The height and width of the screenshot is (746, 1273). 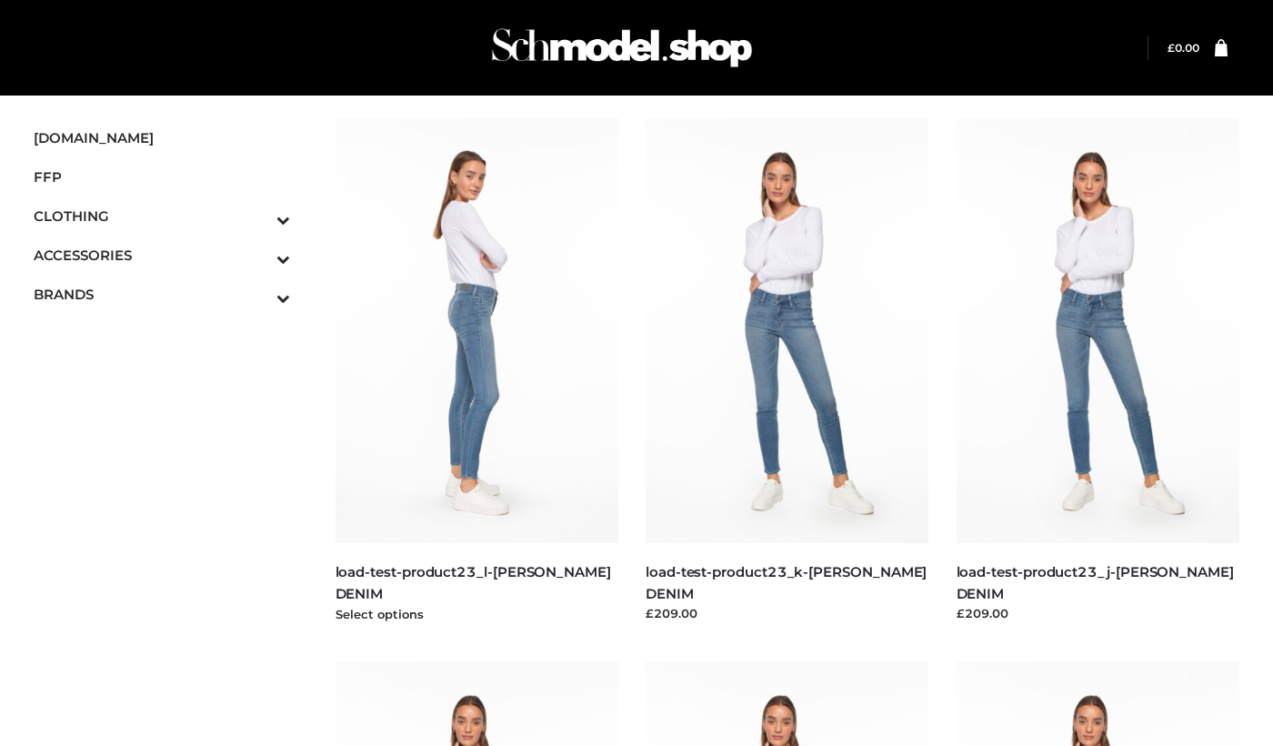 I want to click on span: BRANDS, so click(x=162, y=294).